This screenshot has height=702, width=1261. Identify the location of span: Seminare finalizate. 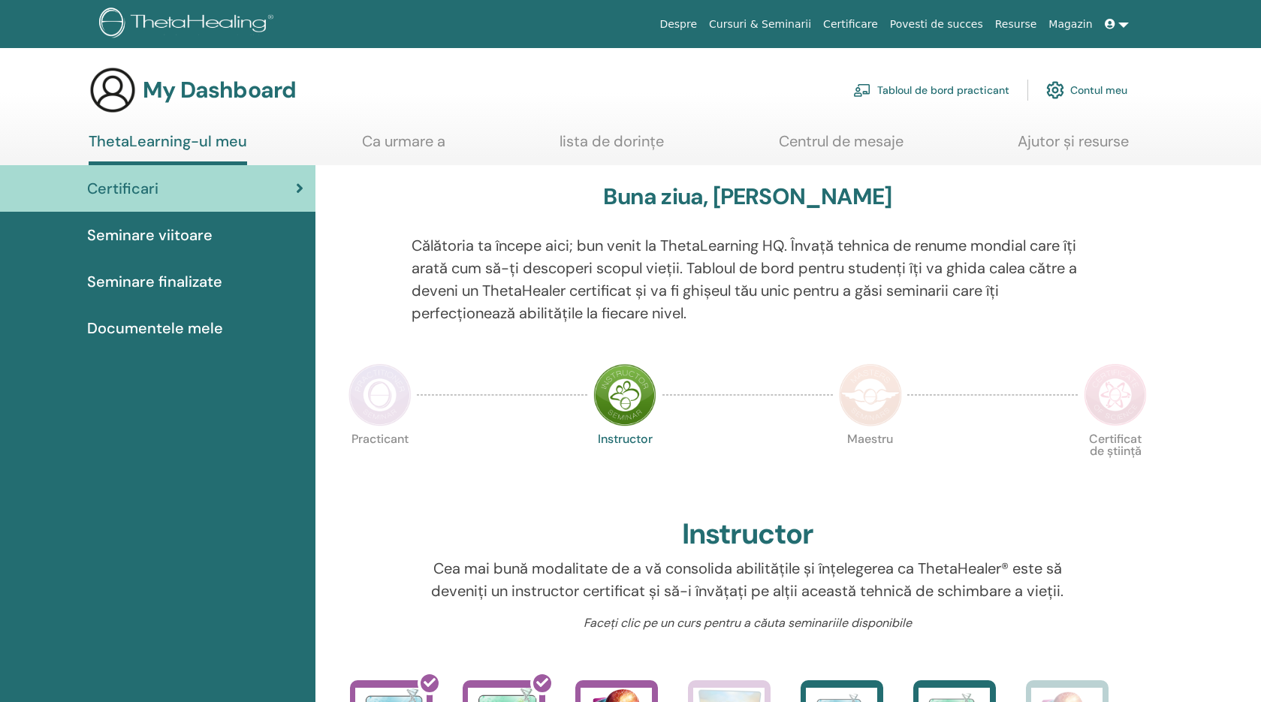
(155, 282).